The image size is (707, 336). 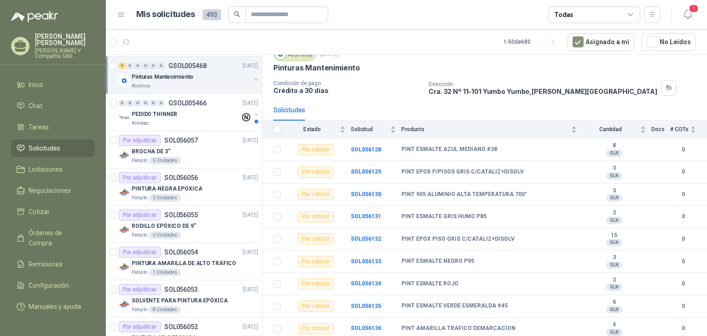 I want to click on b: PINT ESMALTE AZUL MEDIANO #38, so click(x=449, y=150).